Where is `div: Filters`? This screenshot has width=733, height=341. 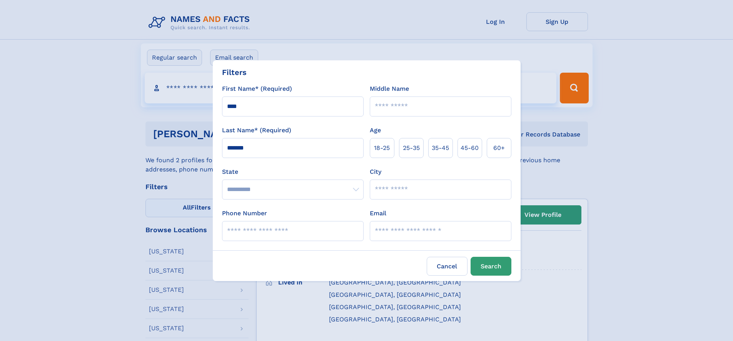 div: Filters is located at coordinates (234, 72).